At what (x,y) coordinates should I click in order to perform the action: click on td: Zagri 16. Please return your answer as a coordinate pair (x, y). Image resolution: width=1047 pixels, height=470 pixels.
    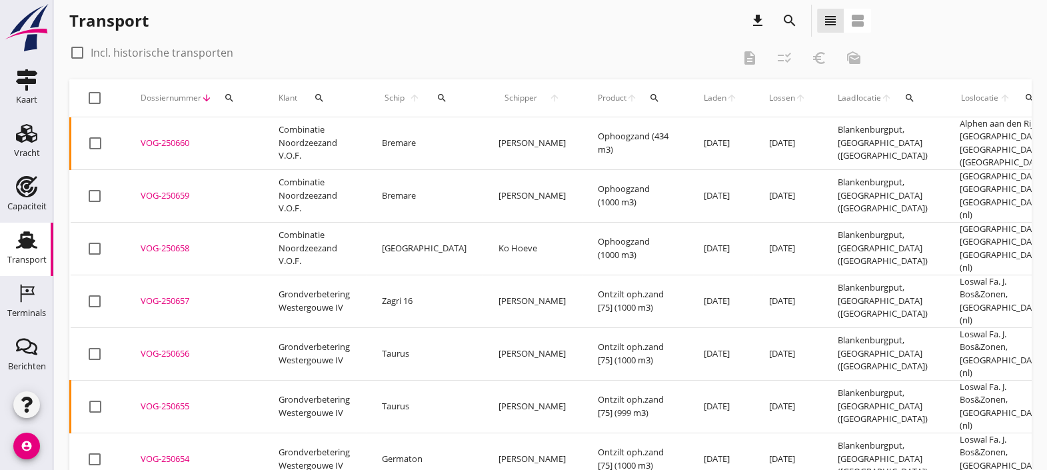
    Looking at the image, I should click on (424, 301).